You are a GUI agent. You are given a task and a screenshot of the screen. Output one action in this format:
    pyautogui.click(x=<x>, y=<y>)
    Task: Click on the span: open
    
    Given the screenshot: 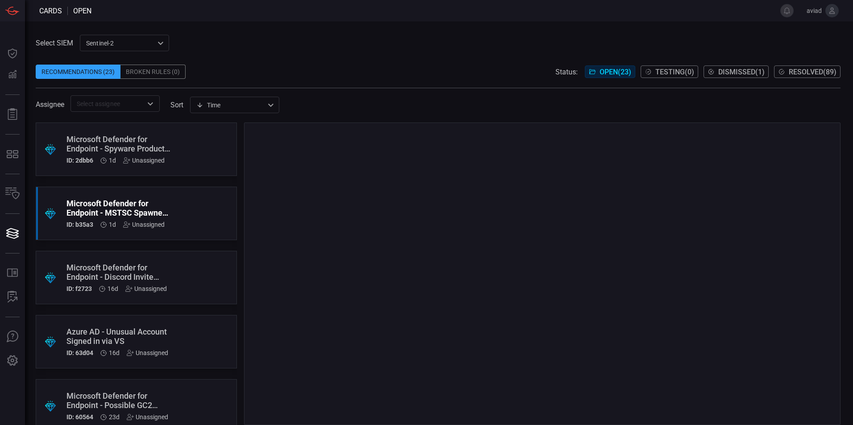 What is the action you would take?
    pyautogui.click(x=82, y=11)
    